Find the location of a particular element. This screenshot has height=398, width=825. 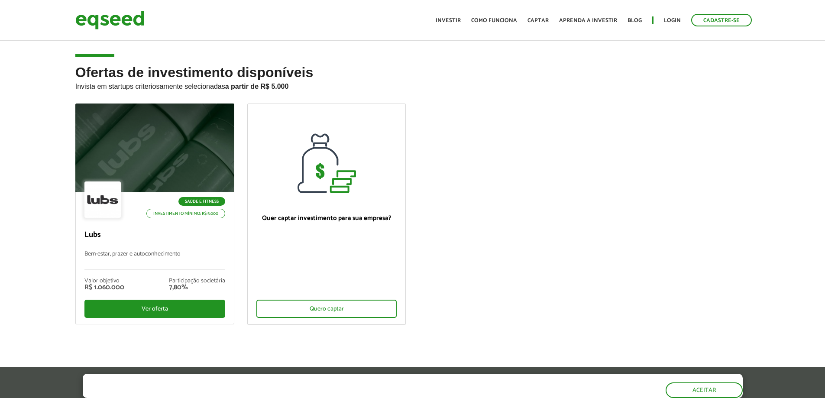

div: R$ 1.060.000 is located at coordinates (104, 288).